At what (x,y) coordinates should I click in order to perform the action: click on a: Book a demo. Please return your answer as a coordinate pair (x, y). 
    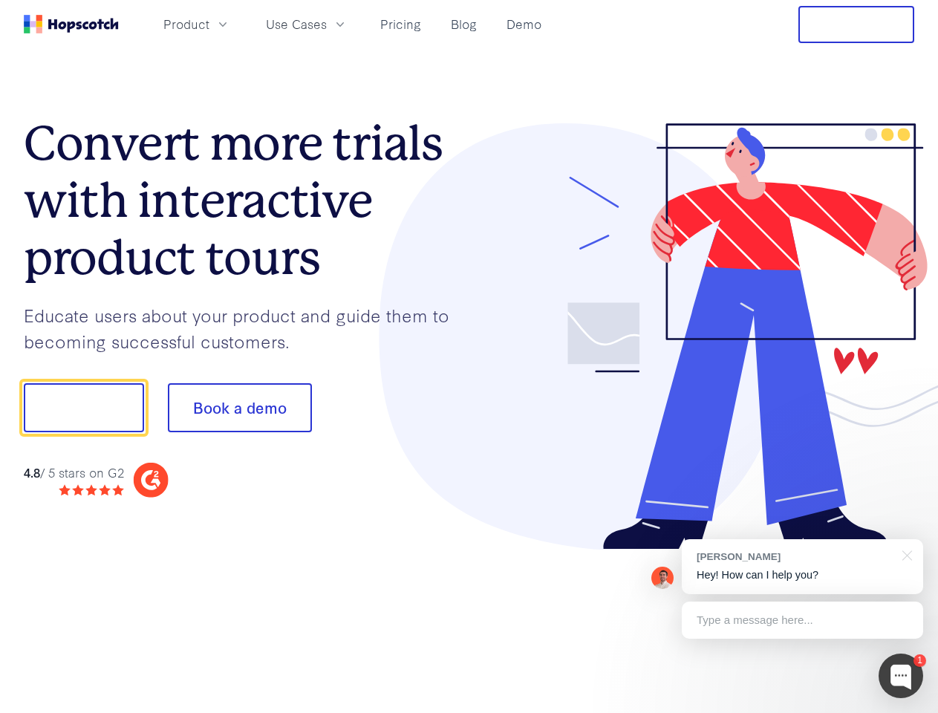
    Looking at the image, I should click on (240, 408).